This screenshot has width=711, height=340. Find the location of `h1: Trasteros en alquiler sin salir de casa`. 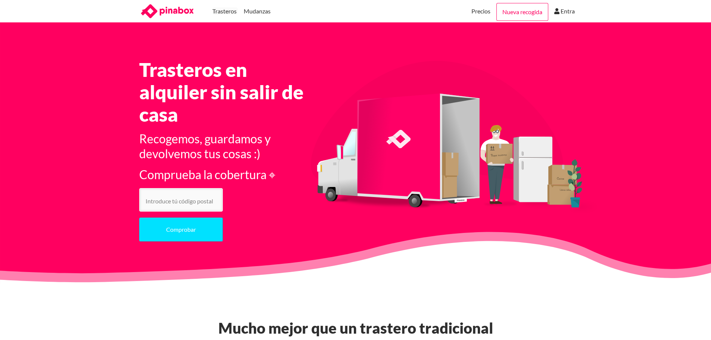

h1: Trasteros en alquiler sin salir de casa is located at coordinates (227, 92).